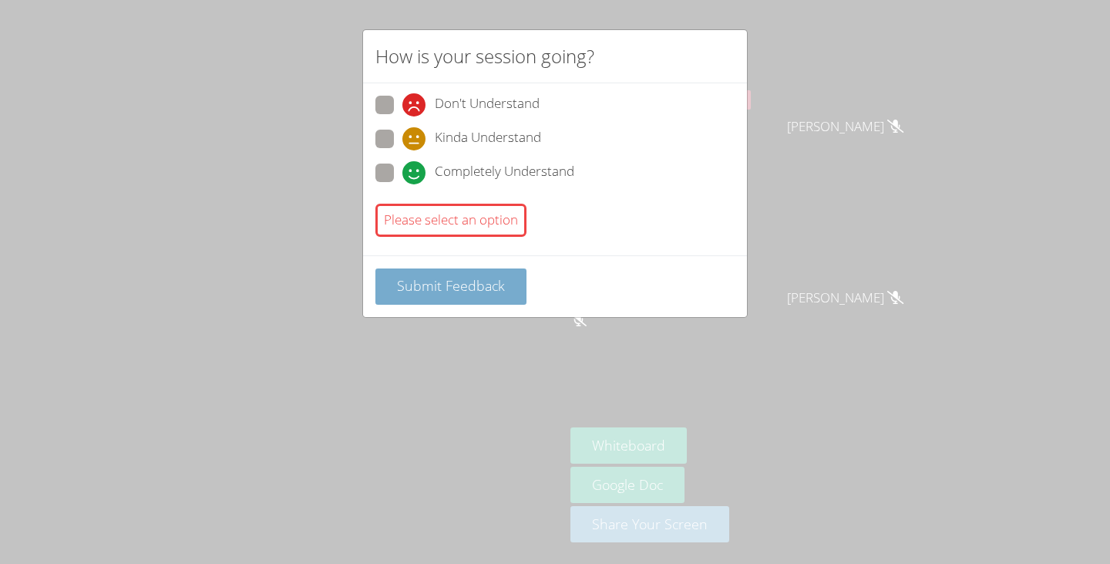  What do you see at coordinates (485, 56) in the screenshot?
I see `h2: How is your session going?` at bounding box center [485, 56].